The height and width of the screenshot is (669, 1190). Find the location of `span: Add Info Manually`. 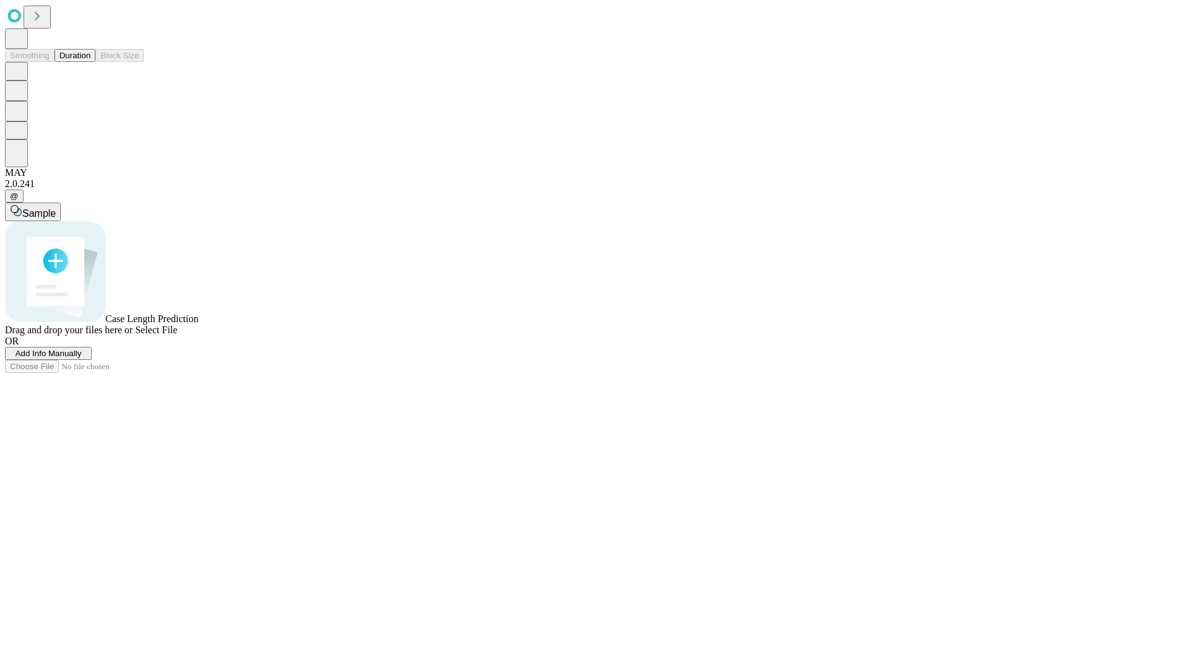

span: Add Info Manually is located at coordinates (48, 353).